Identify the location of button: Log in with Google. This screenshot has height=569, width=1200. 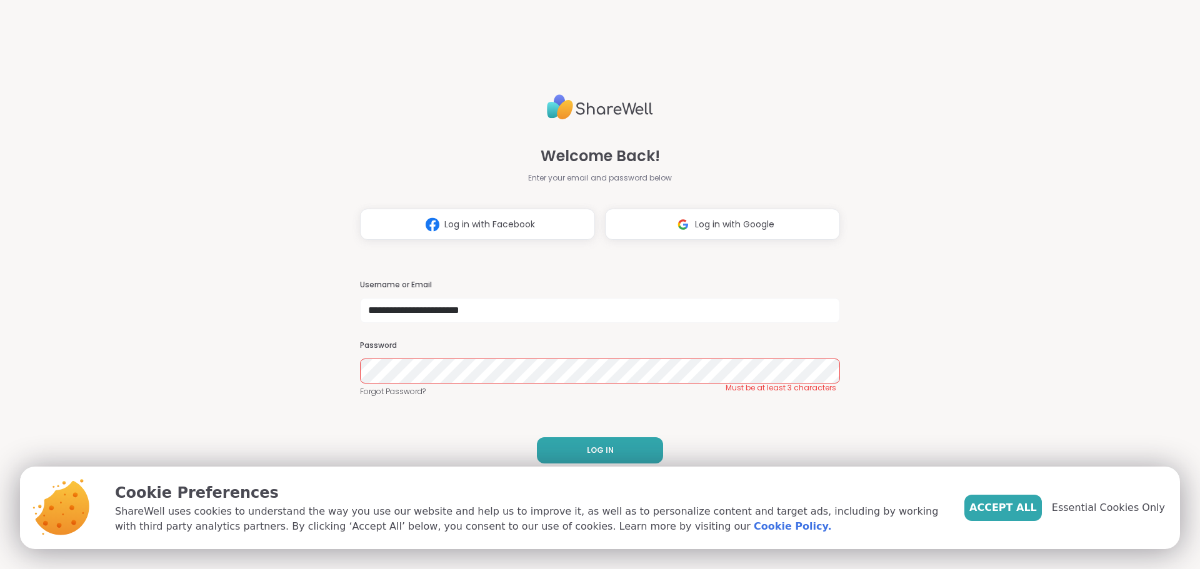
(722, 224).